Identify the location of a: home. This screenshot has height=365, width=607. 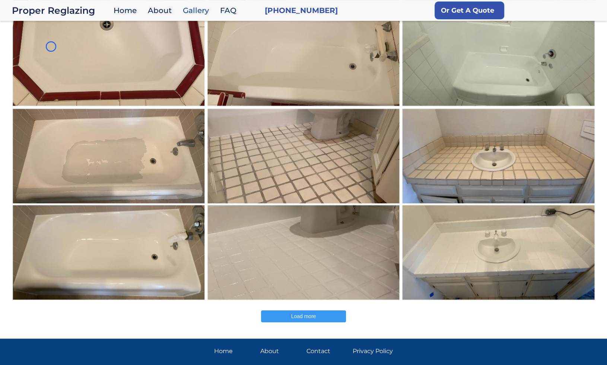
(61, 10).